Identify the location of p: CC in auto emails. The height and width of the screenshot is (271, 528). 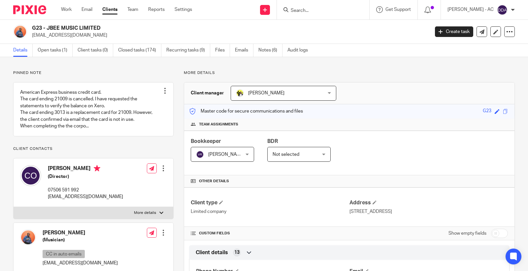
(64, 254).